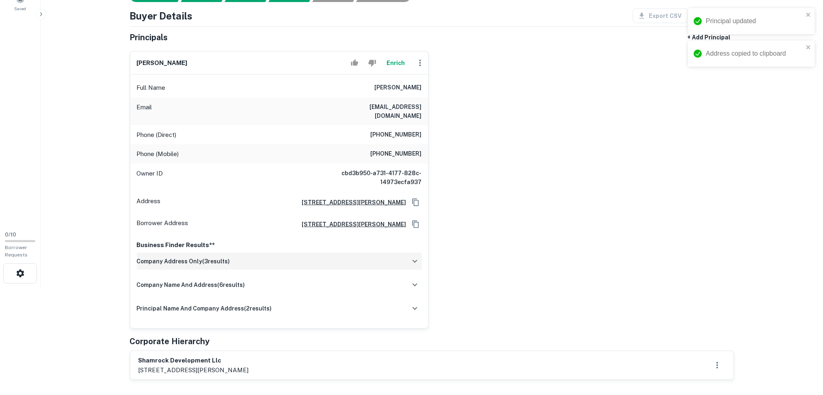 The width and height of the screenshot is (823, 395). Describe the element at coordinates (373, 177) in the screenshot. I see `h6: cbd3b950-a731-4177-828c-14973ecfa937` at that location.